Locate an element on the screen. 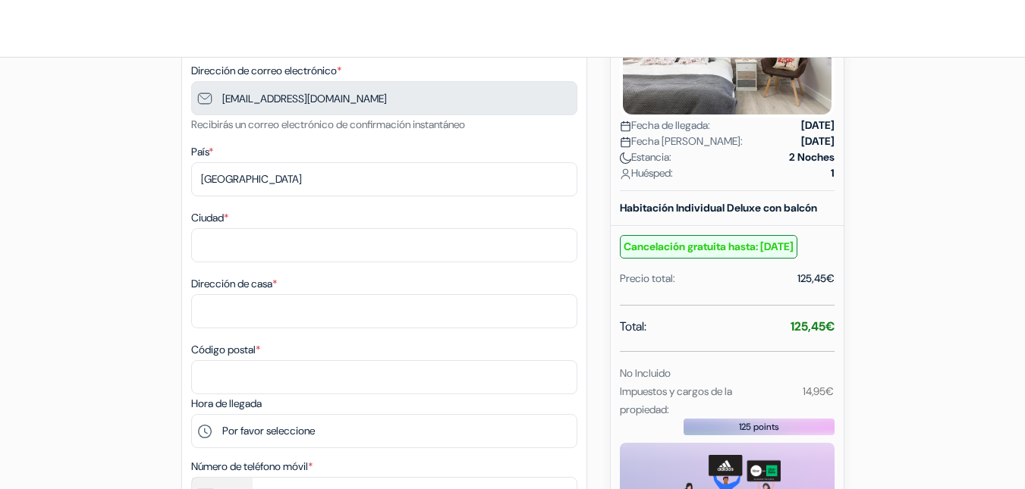  label: Código postal is located at coordinates (225, 350).